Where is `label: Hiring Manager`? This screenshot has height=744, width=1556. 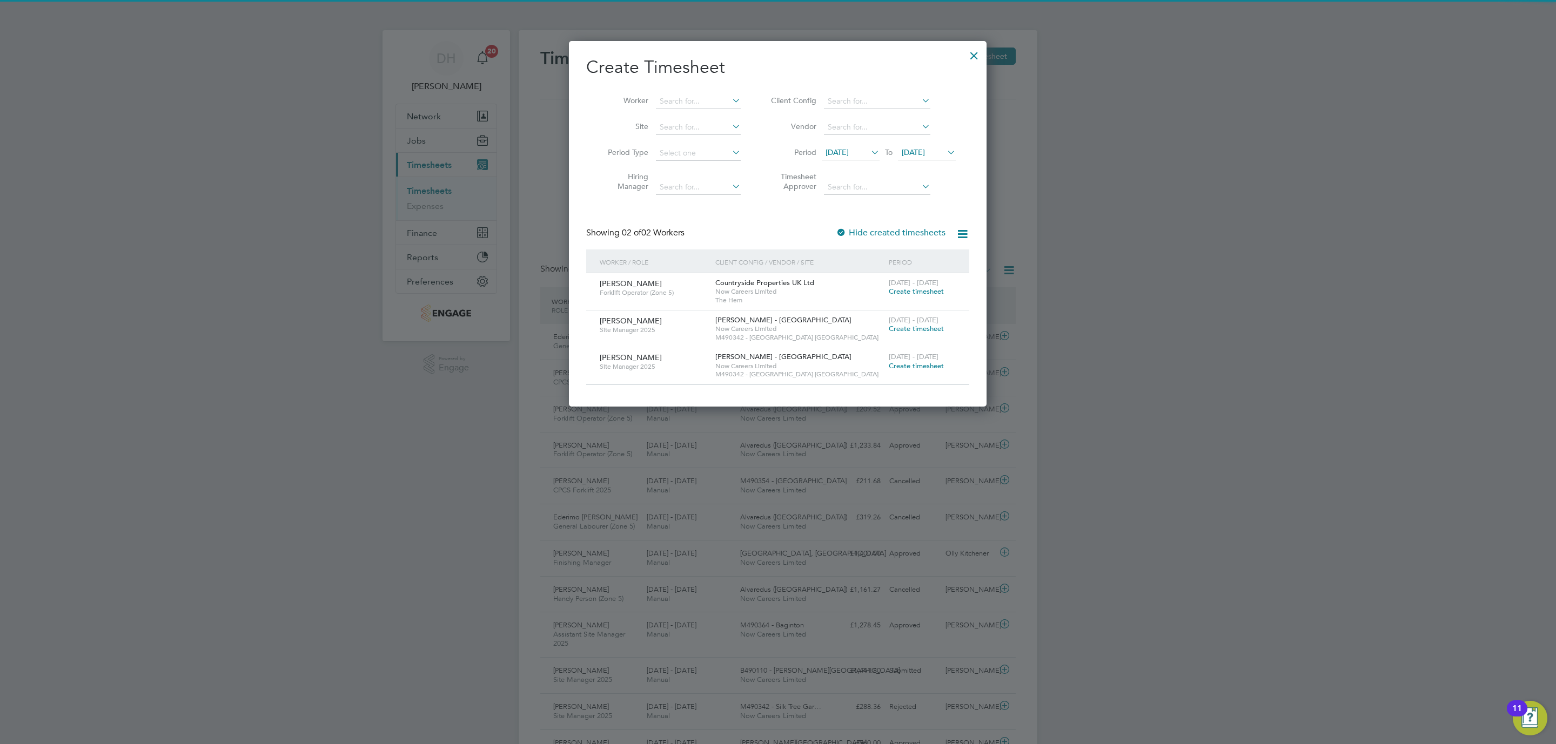
label: Hiring Manager is located at coordinates (624, 182).